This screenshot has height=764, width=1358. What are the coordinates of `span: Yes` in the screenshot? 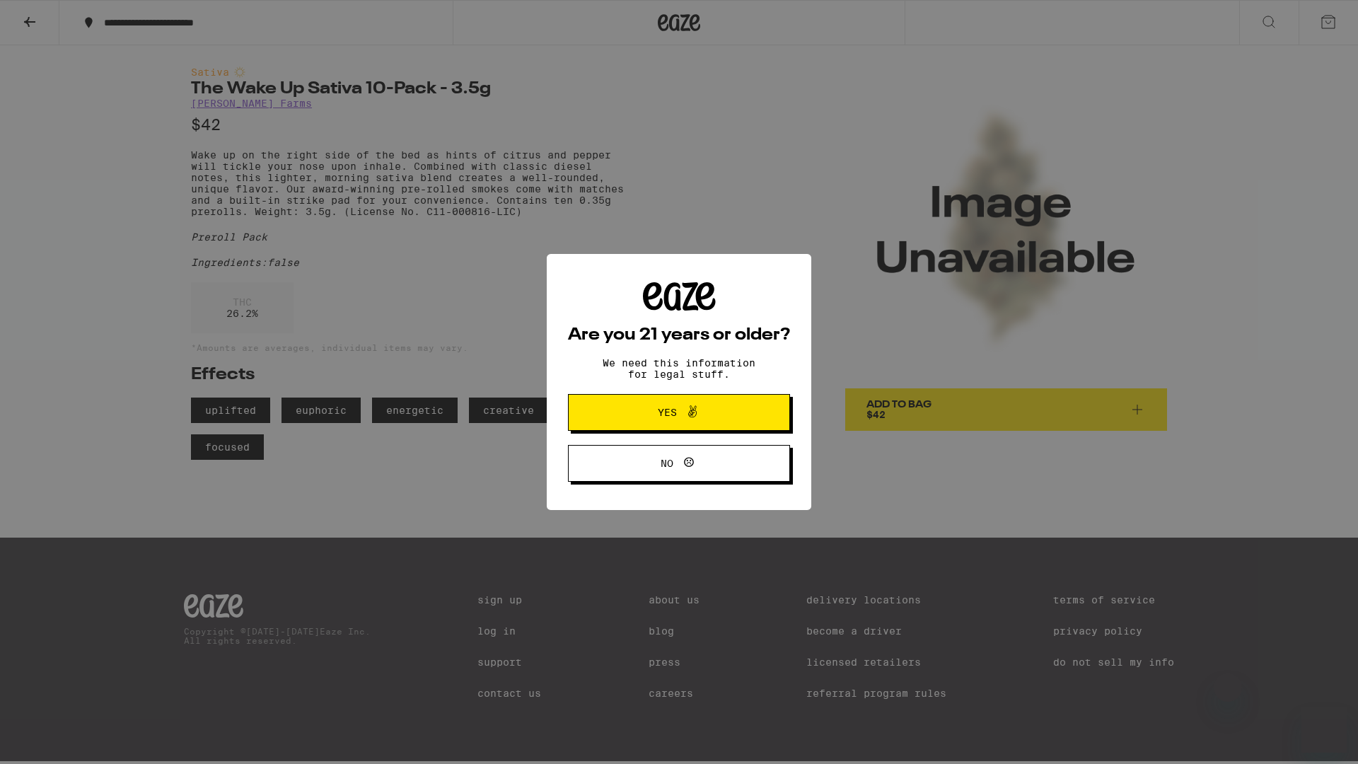 It's located at (667, 412).